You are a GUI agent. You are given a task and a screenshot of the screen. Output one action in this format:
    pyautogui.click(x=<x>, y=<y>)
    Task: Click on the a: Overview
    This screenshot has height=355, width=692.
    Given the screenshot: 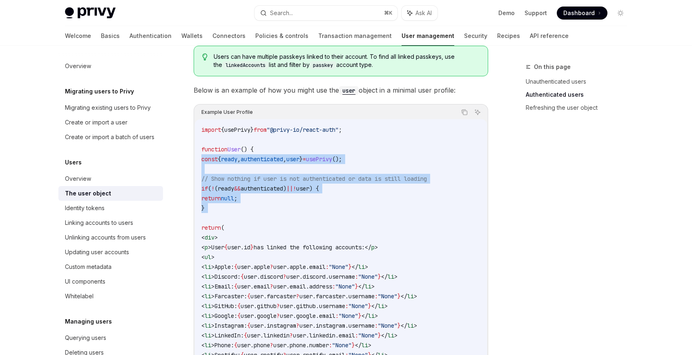 What is the action you would take?
    pyautogui.click(x=111, y=179)
    